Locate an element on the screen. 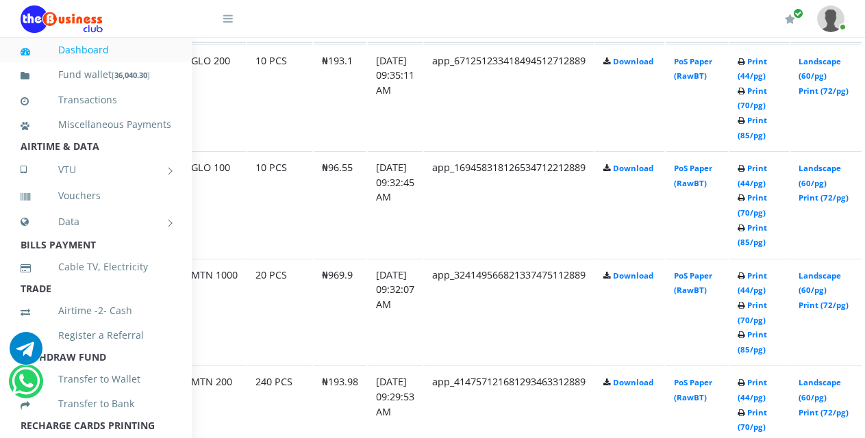 This screenshot has height=438, width=865. td: GLO 200 is located at coordinates (214, 97).